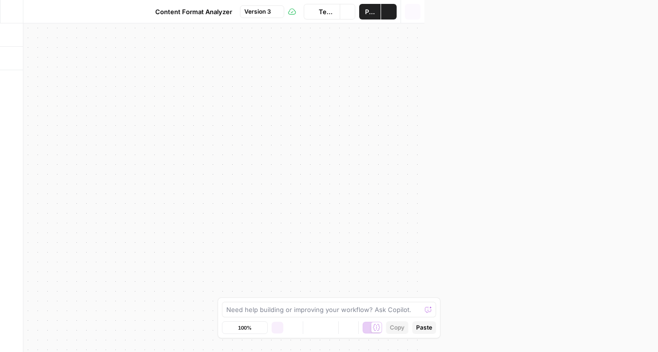 This screenshot has width=658, height=352. Describe the element at coordinates (189, 12) in the screenshot. I see `button: Content Format Analyzer` at that location.